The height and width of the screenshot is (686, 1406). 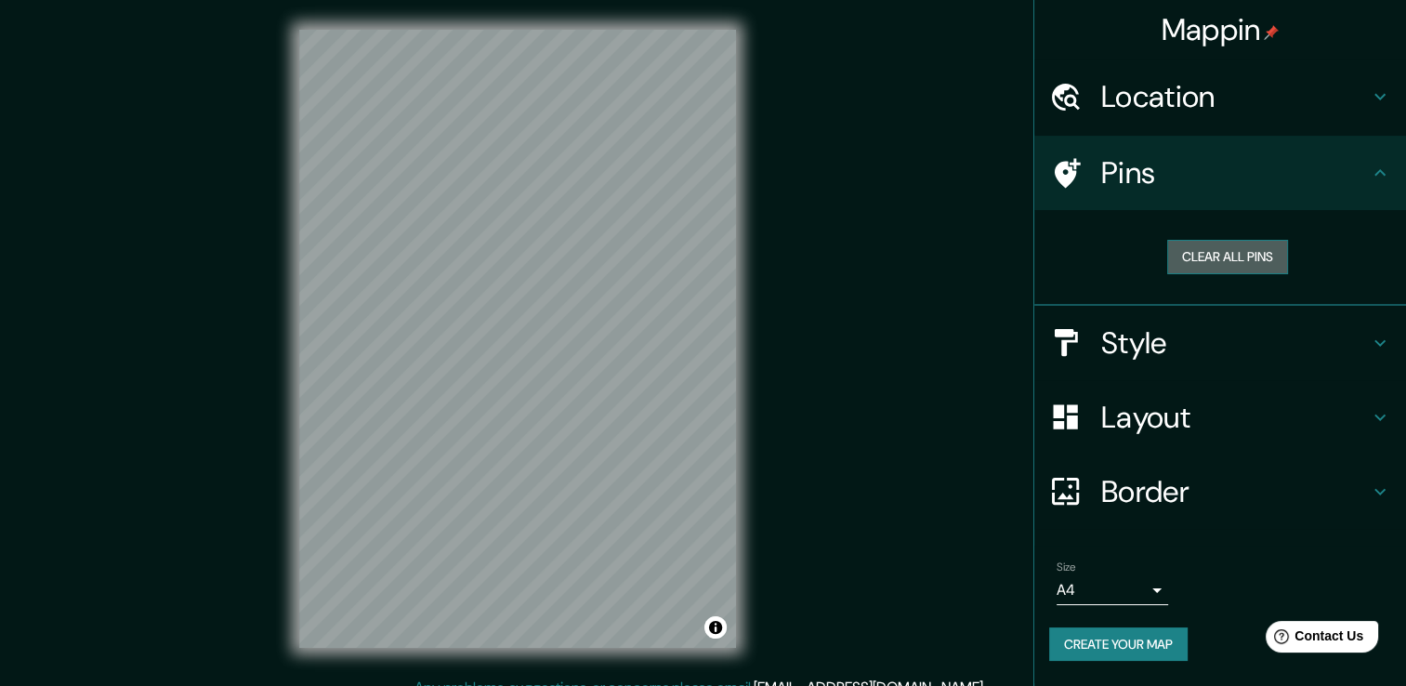 What do you see at coordinates (1235, 417) in the screenshot?
I see `h4: Layout` at bounding box center [1235, 417].